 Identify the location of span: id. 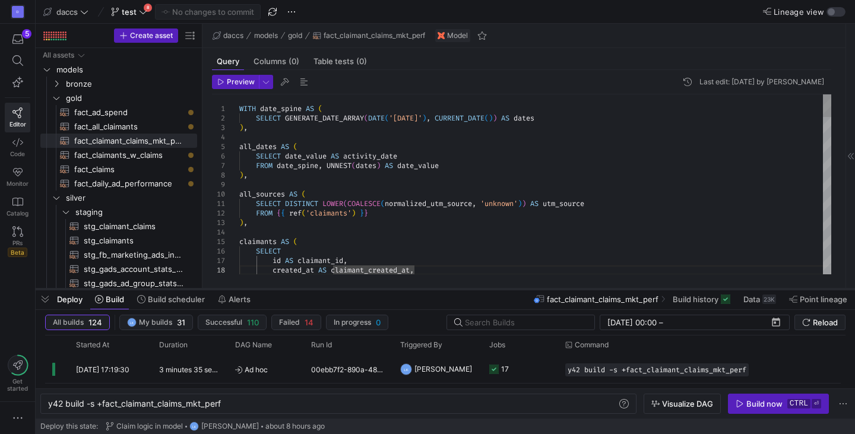
(277, 261).